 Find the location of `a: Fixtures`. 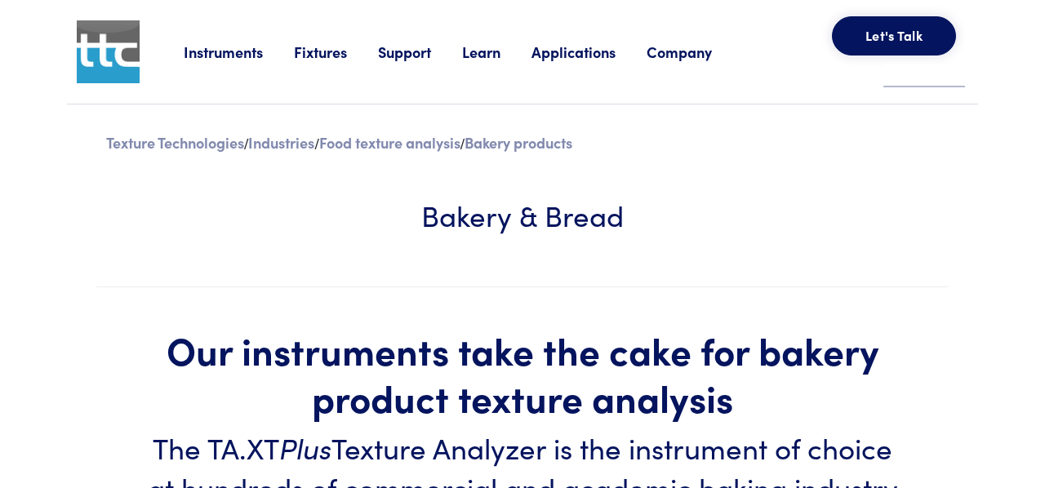

a: Fixtures is located at coordinates (335, 51).